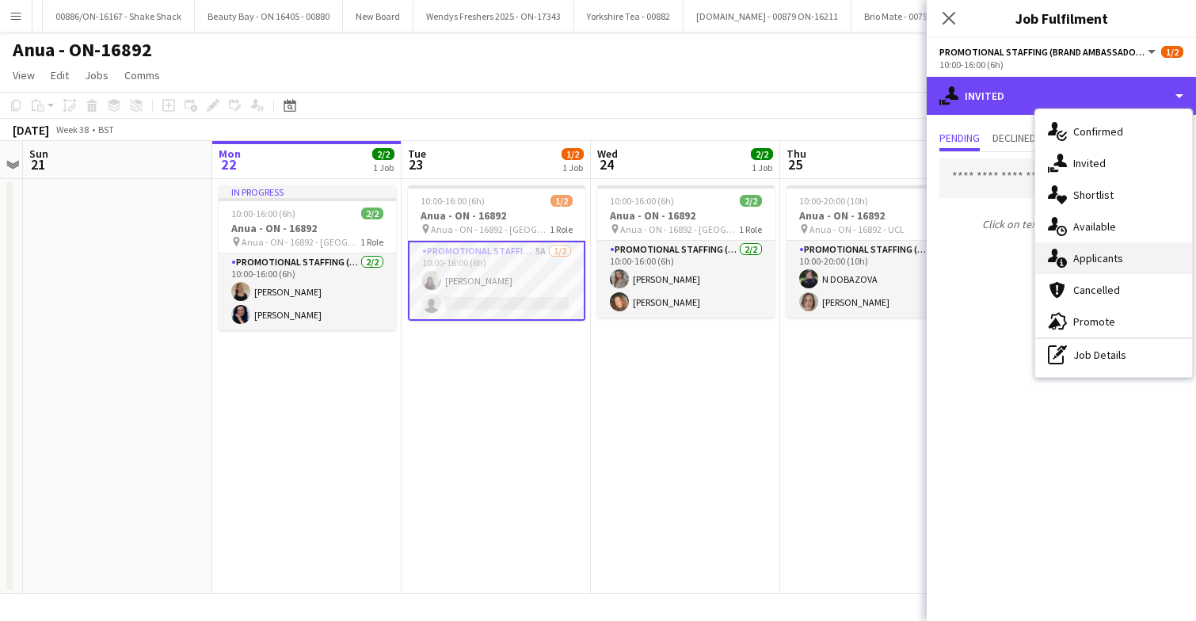 The height and width of the screenshot is (621, 1196). I want to click on span: Cancelled, so click(1096, 290).